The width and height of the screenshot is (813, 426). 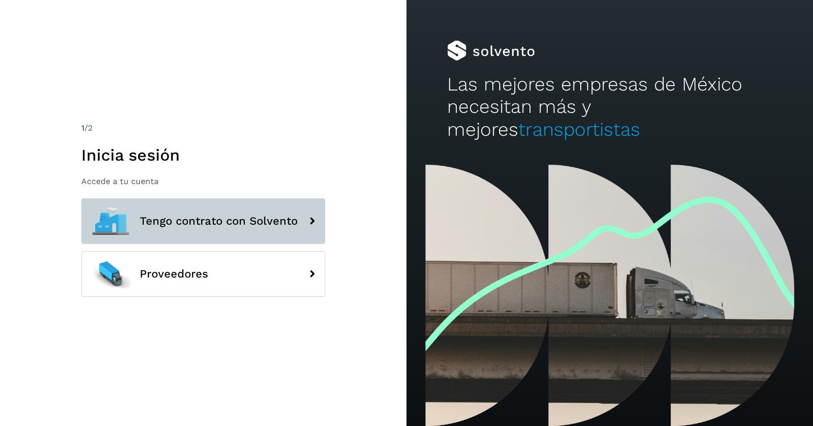 I want to click on h2: Las mejores empresas de México necesitan más y mejores, so click(x=610, y=107).